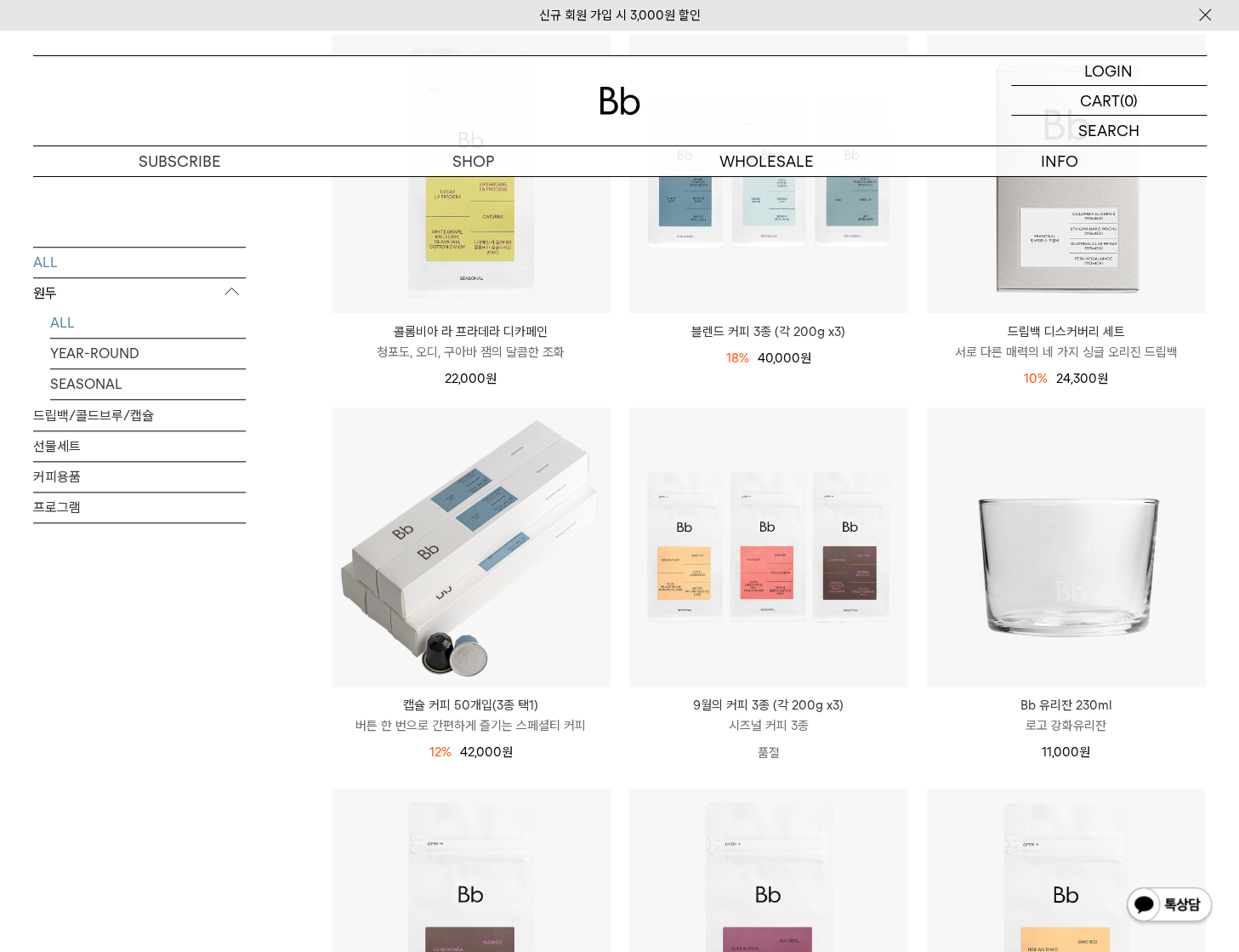  Describe the element at coordinates (471, 705) in the screenshot. I see `p: 캡슐 커피 50개입(3종 택1)` at that location.